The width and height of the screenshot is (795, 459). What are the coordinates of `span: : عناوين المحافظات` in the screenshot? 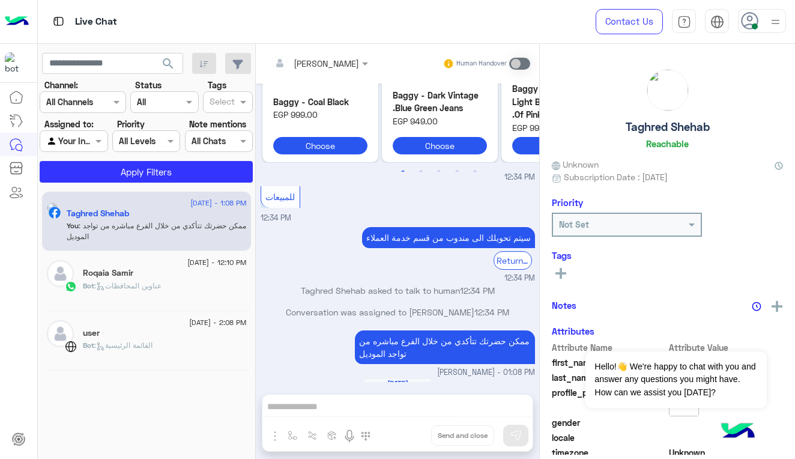 It's located at (128, 285).